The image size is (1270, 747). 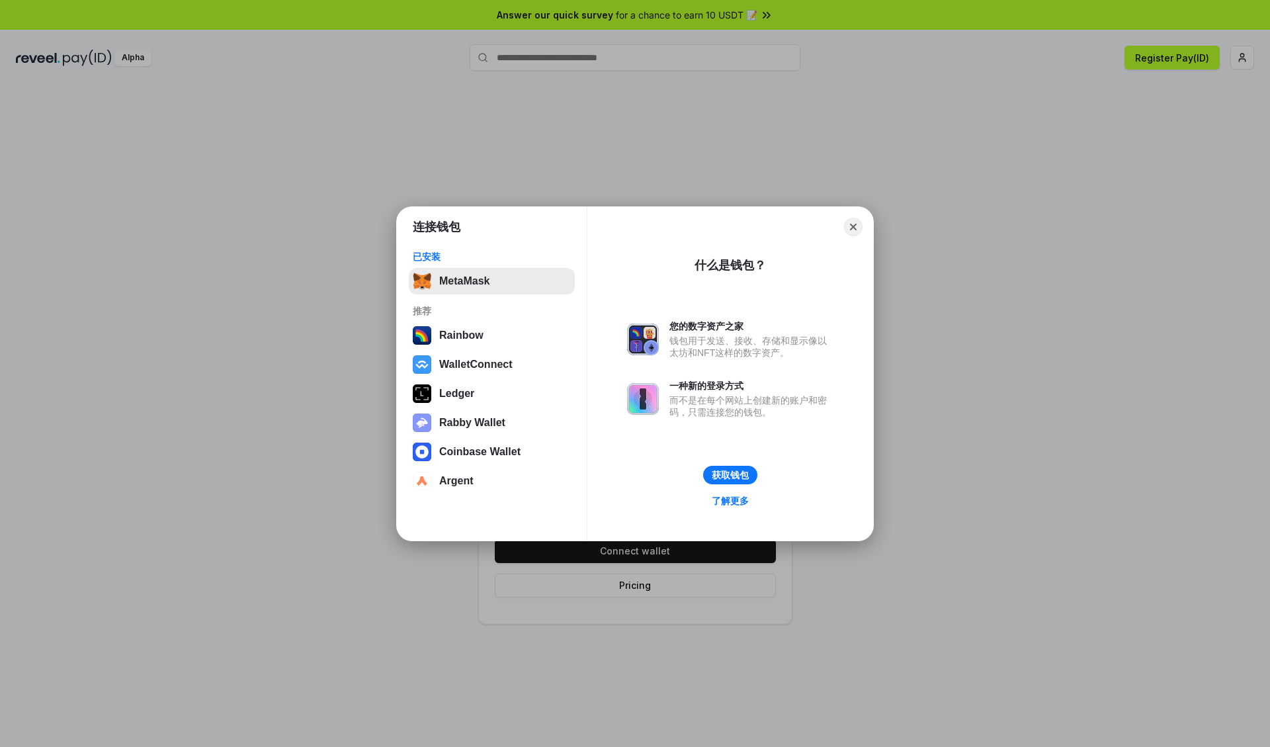 I want to click on div: 而不是在每个网站上创建新的账户和密码，只需连接您的钱包。, so click(x=751, y=406).